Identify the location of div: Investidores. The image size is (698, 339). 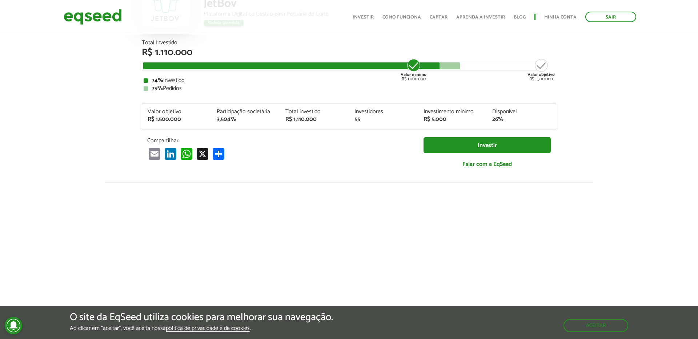
(383, 112).